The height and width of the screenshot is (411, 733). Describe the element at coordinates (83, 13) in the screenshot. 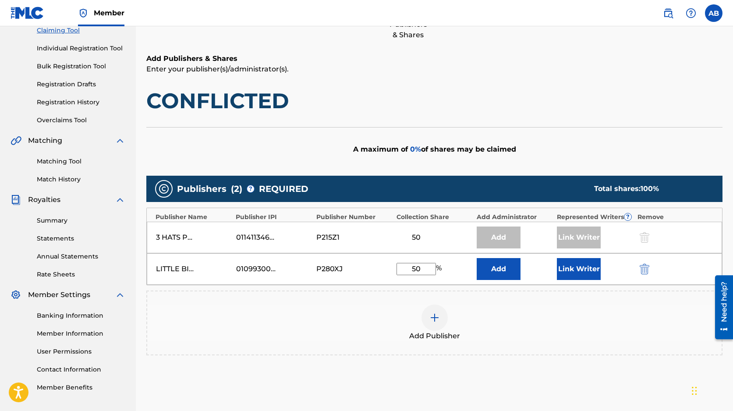

I see `img: Top Rightsholder` at that location.